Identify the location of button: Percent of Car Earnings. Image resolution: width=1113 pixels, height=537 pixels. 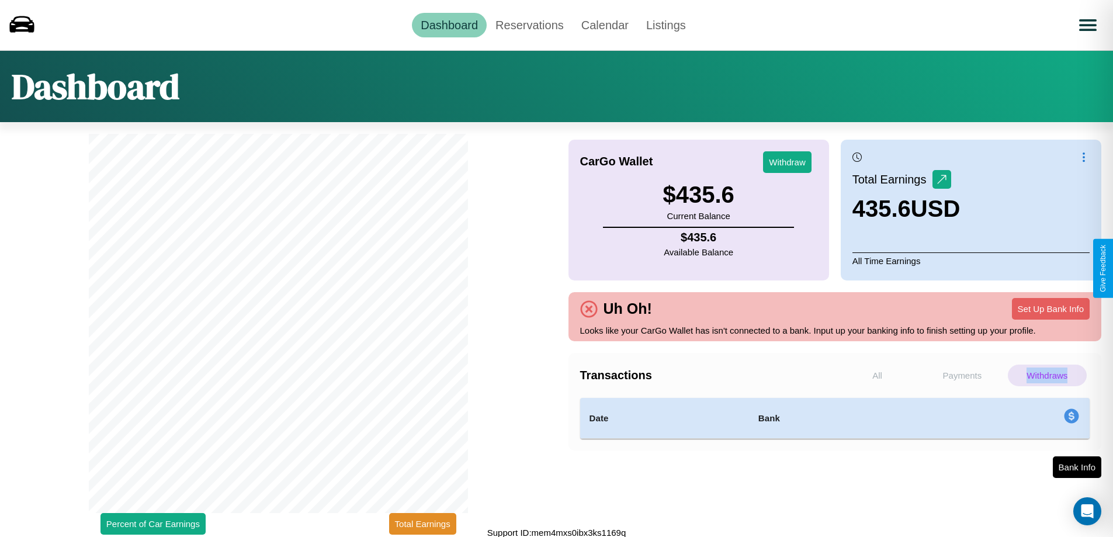
(153, 523).